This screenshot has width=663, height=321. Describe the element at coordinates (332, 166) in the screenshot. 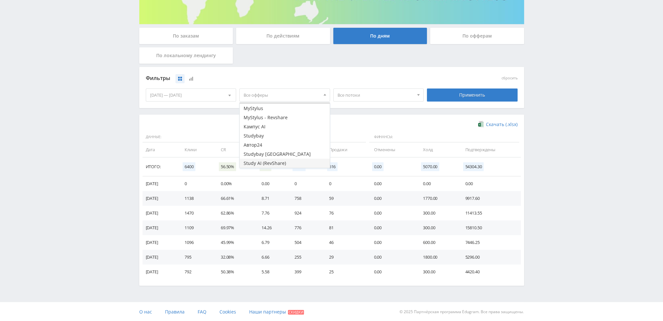

I see `span: 316` at that location.